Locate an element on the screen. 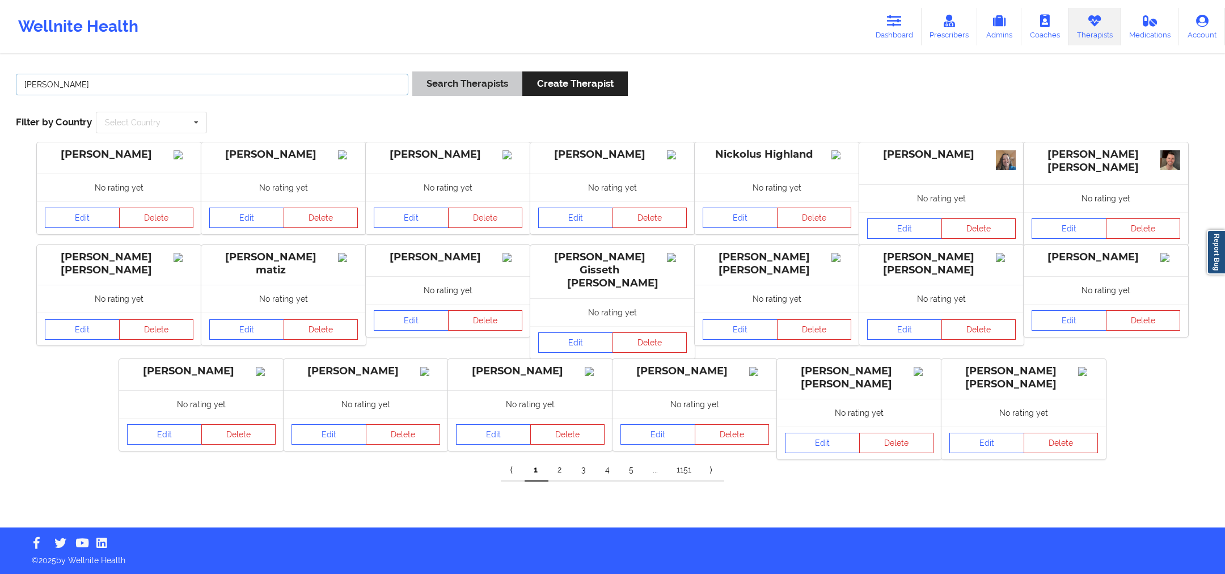 The image size is (1225, 574). span: Filter by Country is located at coordinates (54, 122).